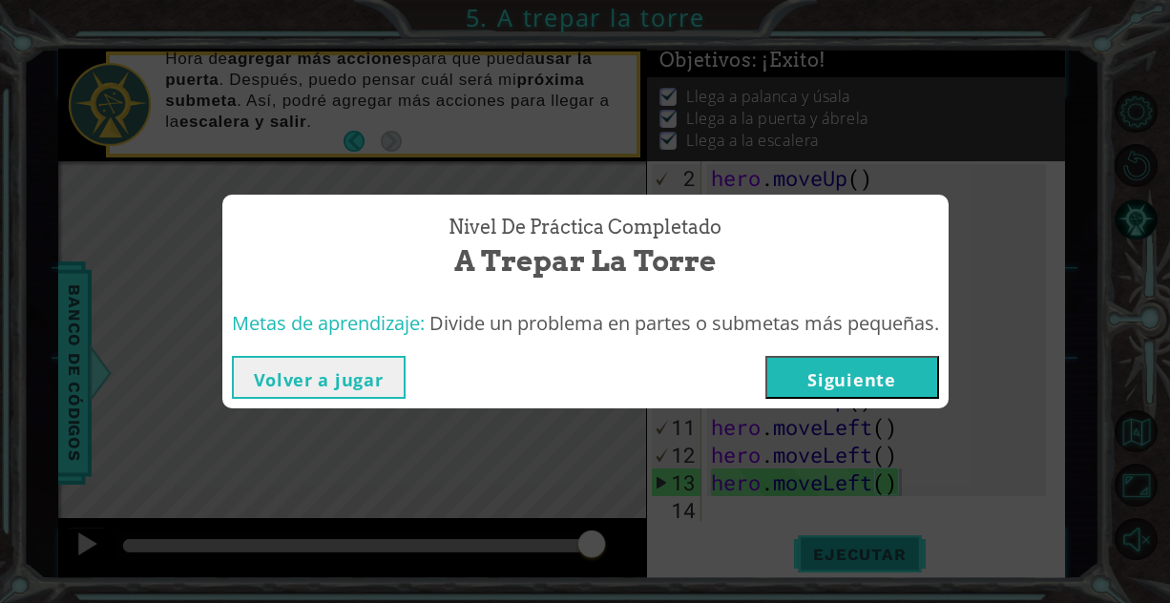 The image size is (1170, 603). I want to click on span: A trepar la torre, so click(585, 260).